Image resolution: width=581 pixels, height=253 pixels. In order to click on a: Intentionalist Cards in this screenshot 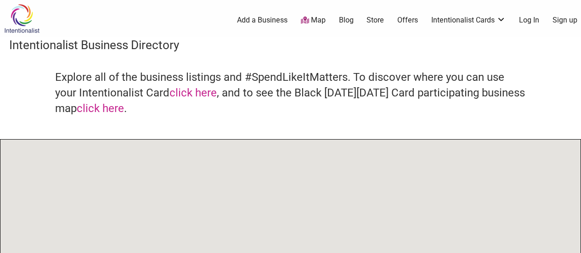, I will do `click(468, 20)`.